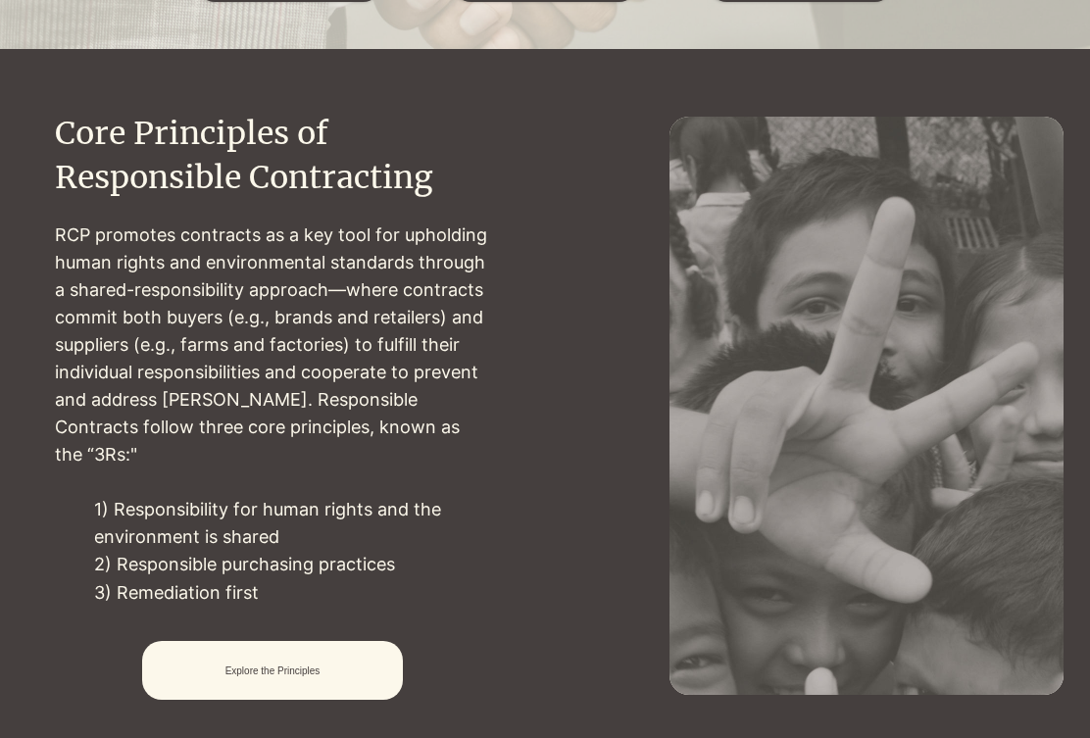 This screenshot has width=1090, height=738. Describe the element at coordinates (273, 156) in the screenshot. I see `h2: Core Principles of Responsible Contracting` at that location.